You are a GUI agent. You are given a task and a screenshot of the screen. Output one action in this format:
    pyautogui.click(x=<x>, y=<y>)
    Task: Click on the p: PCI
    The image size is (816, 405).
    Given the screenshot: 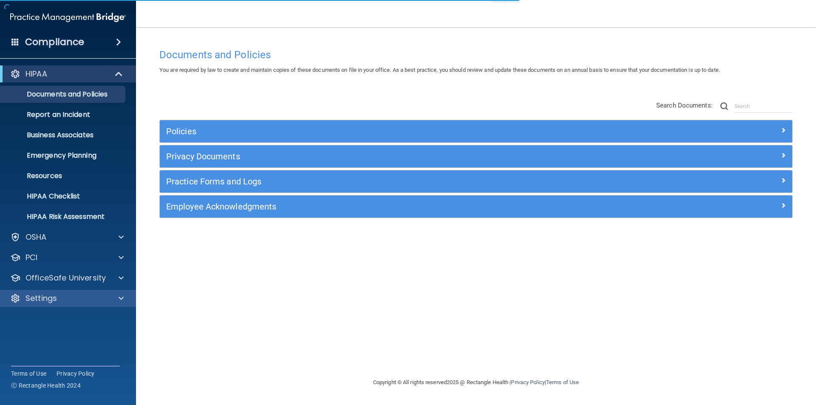 What is the action you would take?
    pyautogui.click(x=31, y=258)
    